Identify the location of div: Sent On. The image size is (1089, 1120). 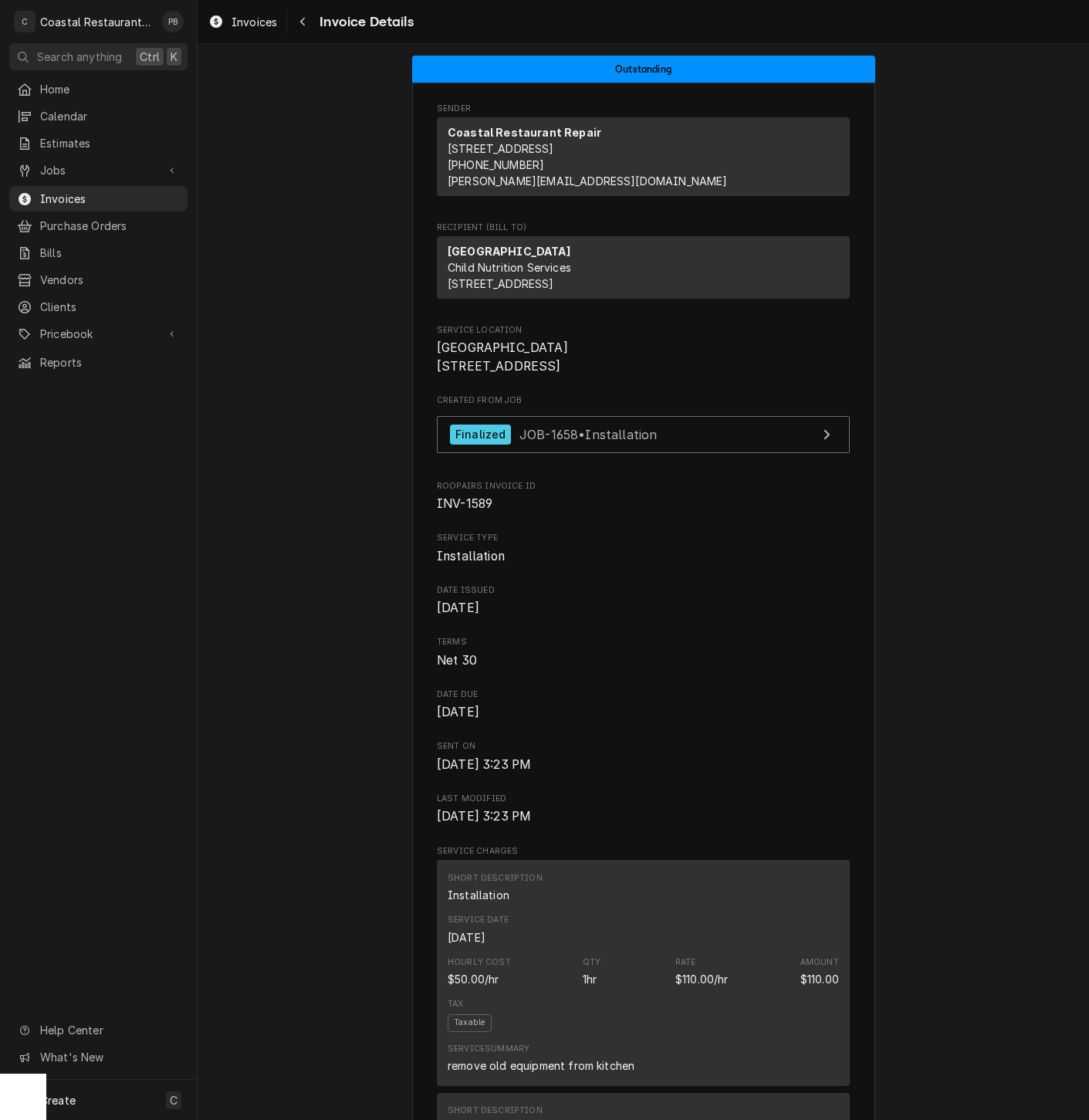
(643, 757).